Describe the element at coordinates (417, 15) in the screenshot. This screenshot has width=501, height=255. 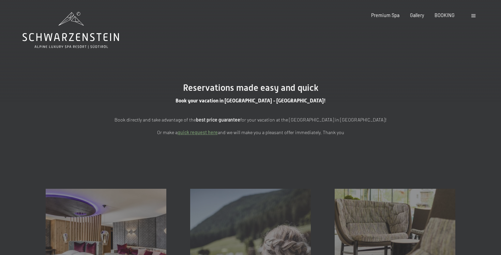
I see `a: Gallery` at that location.